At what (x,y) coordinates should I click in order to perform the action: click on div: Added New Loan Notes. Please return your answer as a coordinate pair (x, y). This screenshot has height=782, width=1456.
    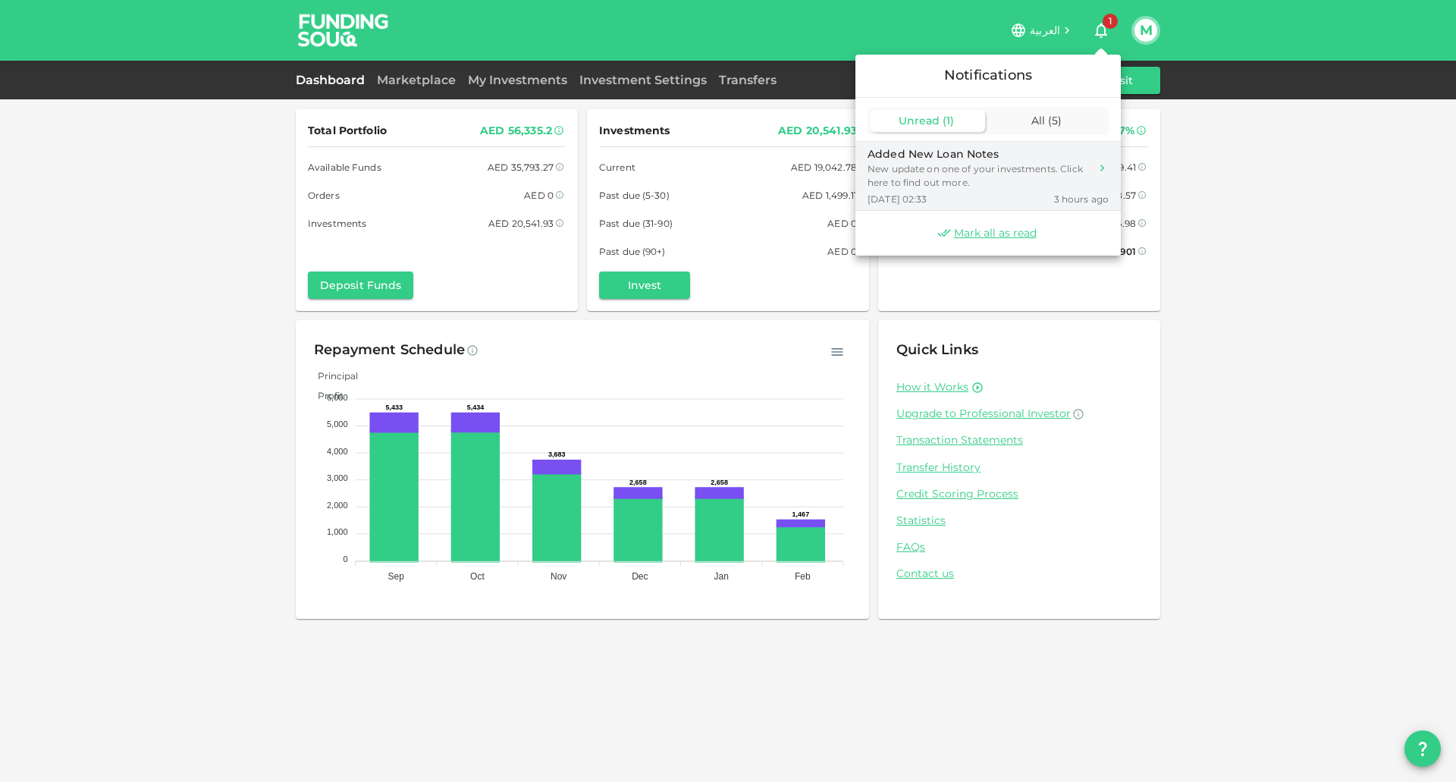
    Looking at the image, I should click on (978, 154).